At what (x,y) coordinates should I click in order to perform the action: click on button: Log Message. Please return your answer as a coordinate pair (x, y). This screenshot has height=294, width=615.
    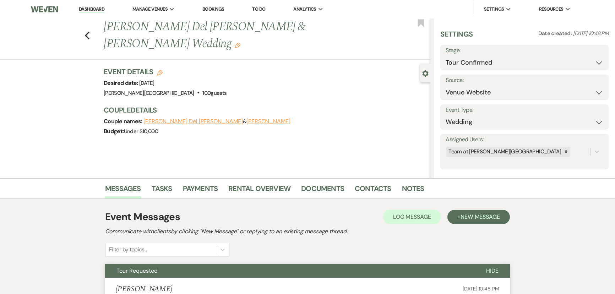
    Looking at the image, I should click on (412, 217).